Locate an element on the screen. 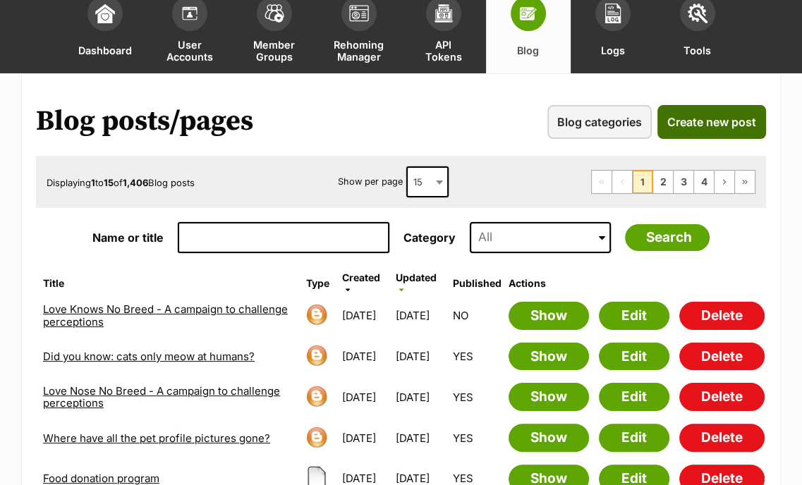  a: Did you know: cats only meow at humans? is located at coordinates (149, 356).